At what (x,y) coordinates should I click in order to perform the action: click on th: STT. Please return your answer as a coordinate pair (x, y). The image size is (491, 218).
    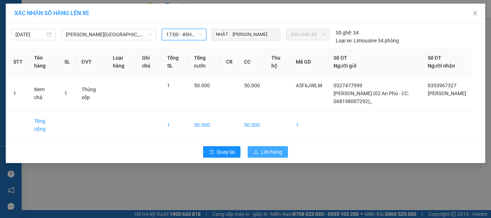
    Looking at the image, I should click on (18, 62).